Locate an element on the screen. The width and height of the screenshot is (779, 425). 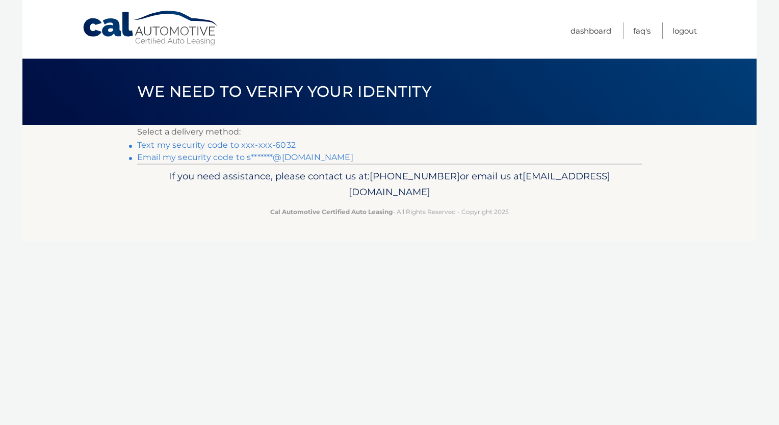
a: Cal Automotive is located at coordinates (151, 28).